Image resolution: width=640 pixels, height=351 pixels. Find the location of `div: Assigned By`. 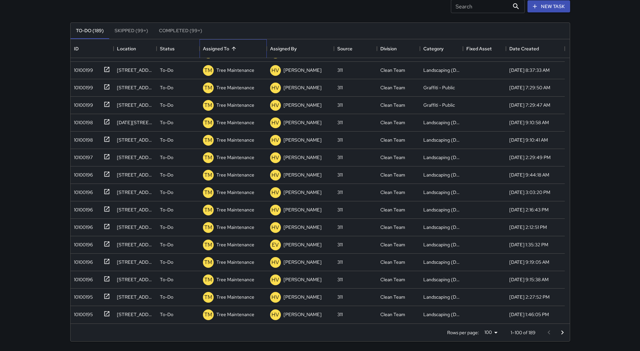

div: Assigned By is located at coordinates (283, 49).